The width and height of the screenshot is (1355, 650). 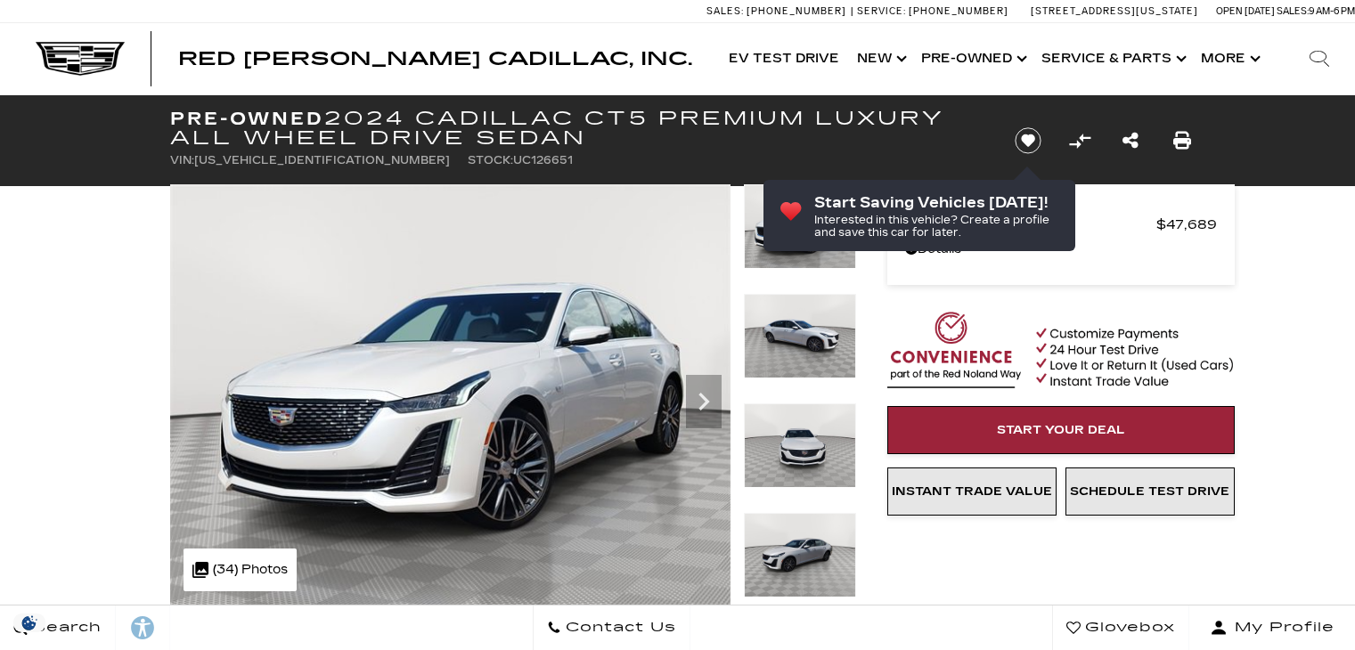 What do you see at coordinates (1186, 224) in the screenshot?
I see `span: $47,689` at bounding box center [1186, 224].